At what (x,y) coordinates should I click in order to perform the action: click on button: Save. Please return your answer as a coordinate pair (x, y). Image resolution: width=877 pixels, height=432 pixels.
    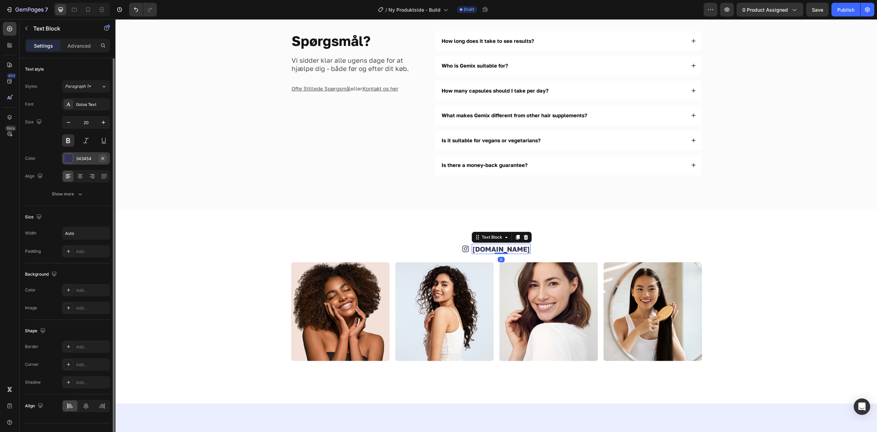
    Looking at the image, I should click on (818, 10).